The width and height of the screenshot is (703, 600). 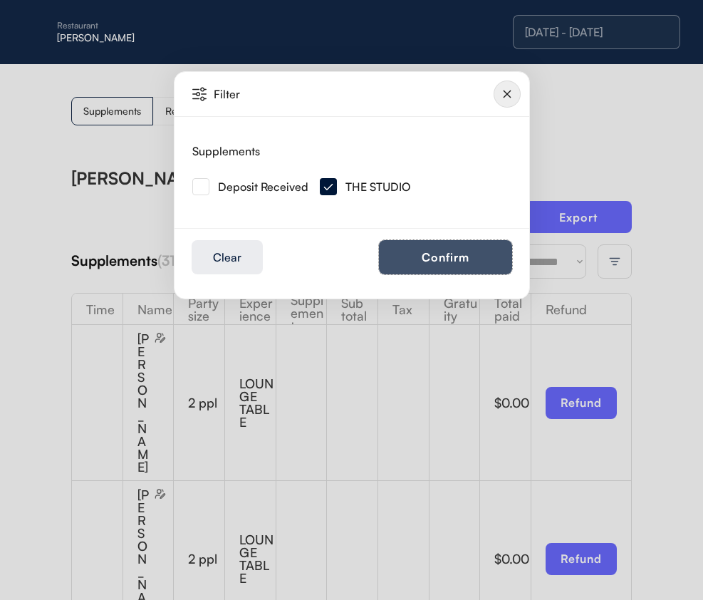 I want to click on div: Deposit Received, so click(x=263, y=187).